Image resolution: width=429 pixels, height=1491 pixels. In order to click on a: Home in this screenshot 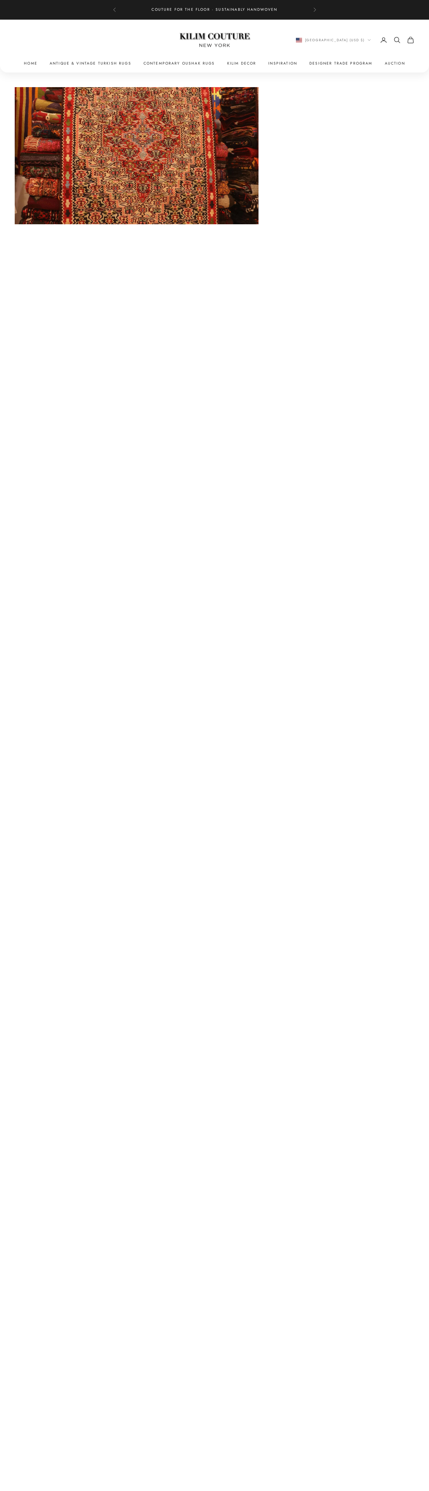, I will do `click(31, 64)`.